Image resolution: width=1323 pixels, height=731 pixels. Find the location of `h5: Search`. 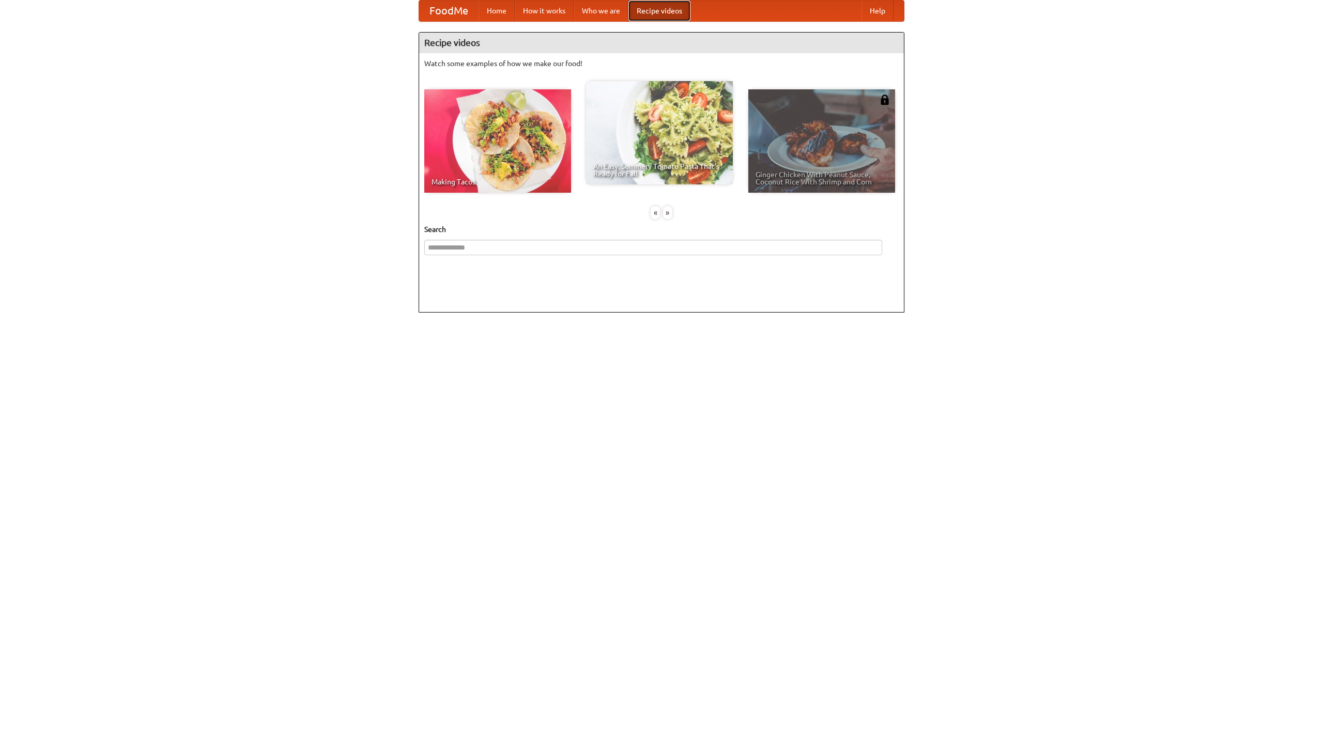

h5: Search is located at coordinates (662, 229).